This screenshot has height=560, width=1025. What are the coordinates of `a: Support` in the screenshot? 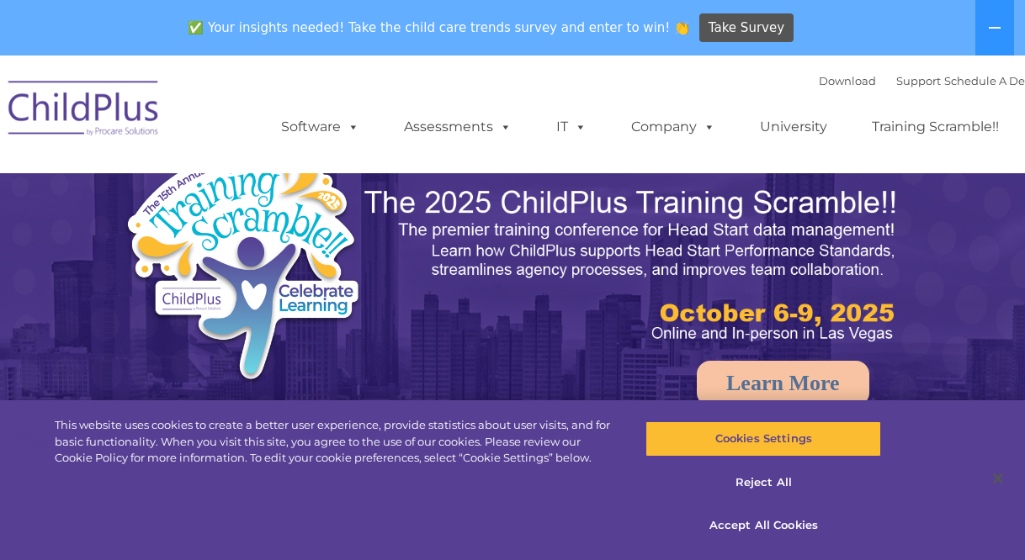 It's located at (918, 81).